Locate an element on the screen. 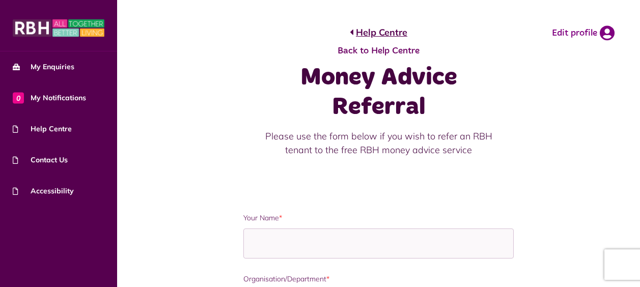  label: Organisation/Department is located at coordinates (378, 279).